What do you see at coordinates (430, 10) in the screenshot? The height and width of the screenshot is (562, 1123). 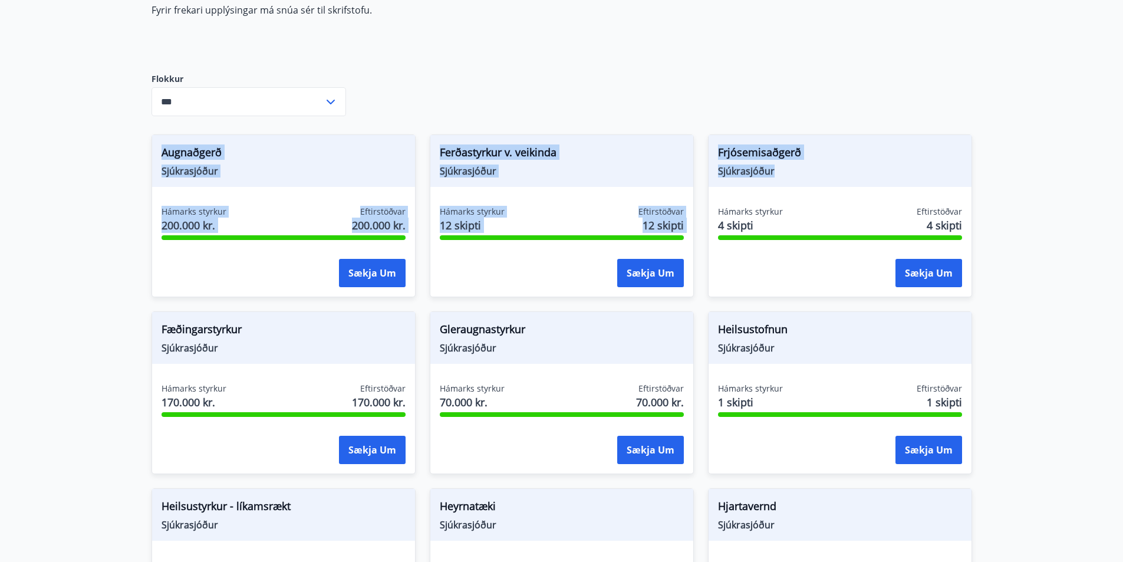 I see `p: Fyrir frekari upplýsingar má snúa sér til skrifstofu.` at bounding box center [430, 10].